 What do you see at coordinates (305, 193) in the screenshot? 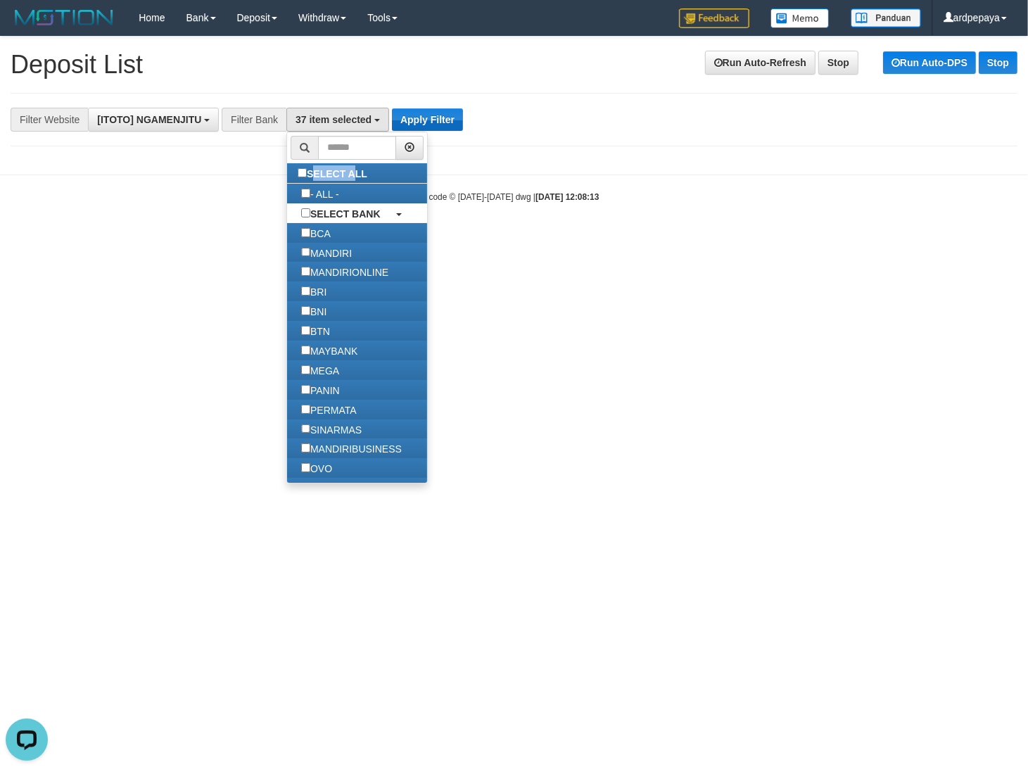
I see `input: - ALL -` at bounding box center [305, 193].